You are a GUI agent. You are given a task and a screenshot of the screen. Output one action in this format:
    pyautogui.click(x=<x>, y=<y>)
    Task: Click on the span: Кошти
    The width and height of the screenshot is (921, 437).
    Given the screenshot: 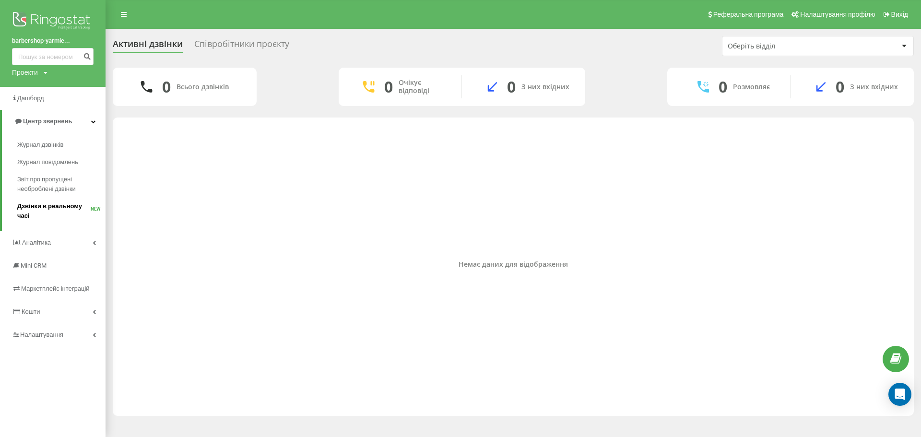 What is the action you would take?
    pyautogui.click(x=31, y=311)
    